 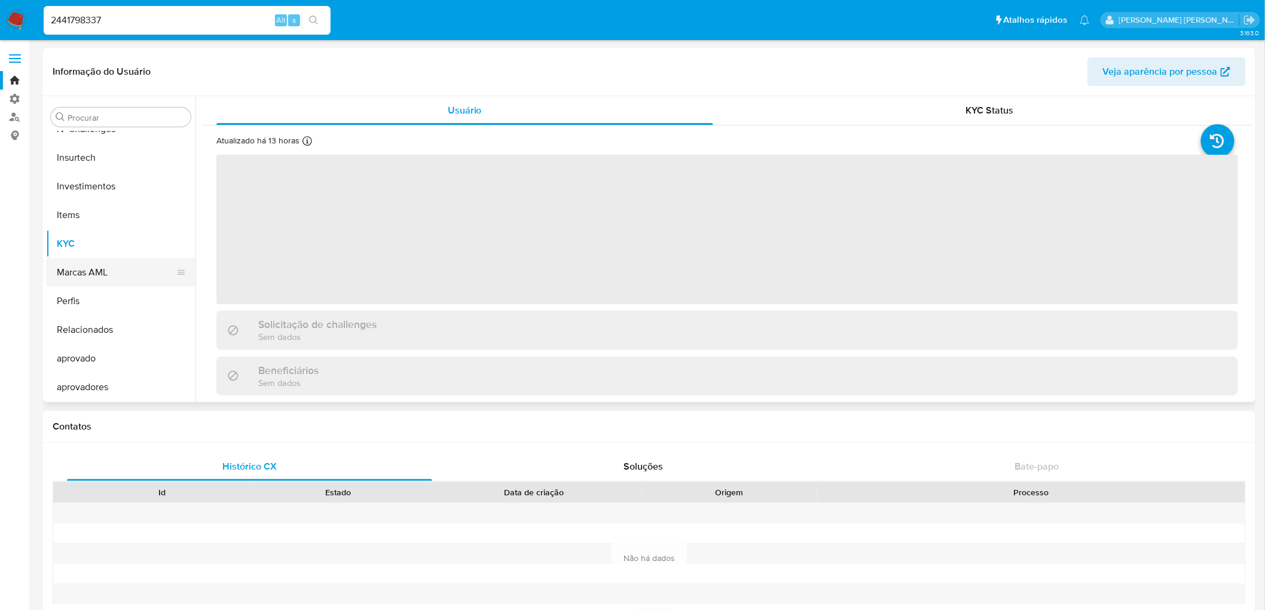 What do you see at coordinates (121, 330) in the screenshot?
I see `button: Relacionados` at bounding box center [121, 330].